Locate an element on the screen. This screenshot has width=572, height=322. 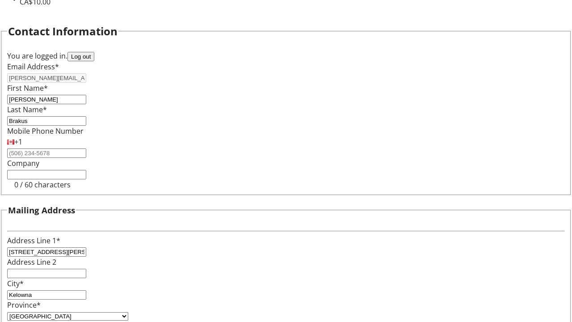
label: Last Name* is located at coordinates (27, 109).